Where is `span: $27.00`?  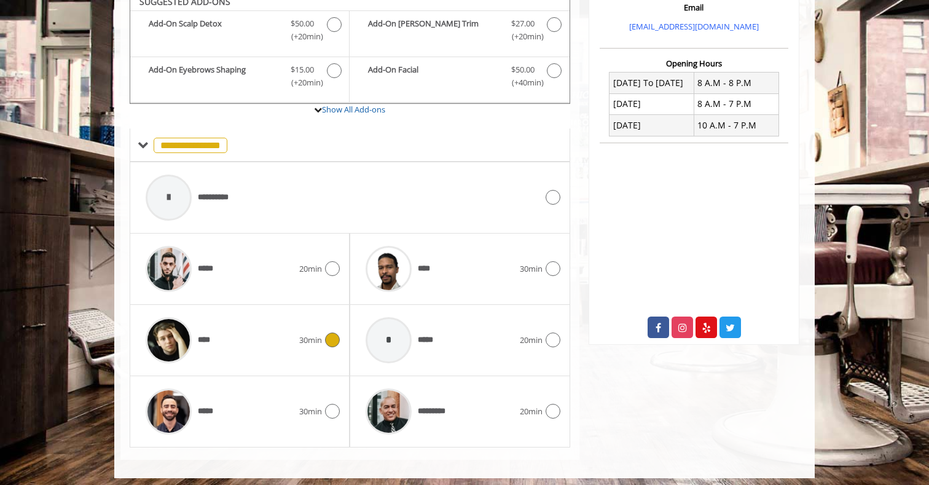
span: $27.00 is located at coordinates (523, 23).